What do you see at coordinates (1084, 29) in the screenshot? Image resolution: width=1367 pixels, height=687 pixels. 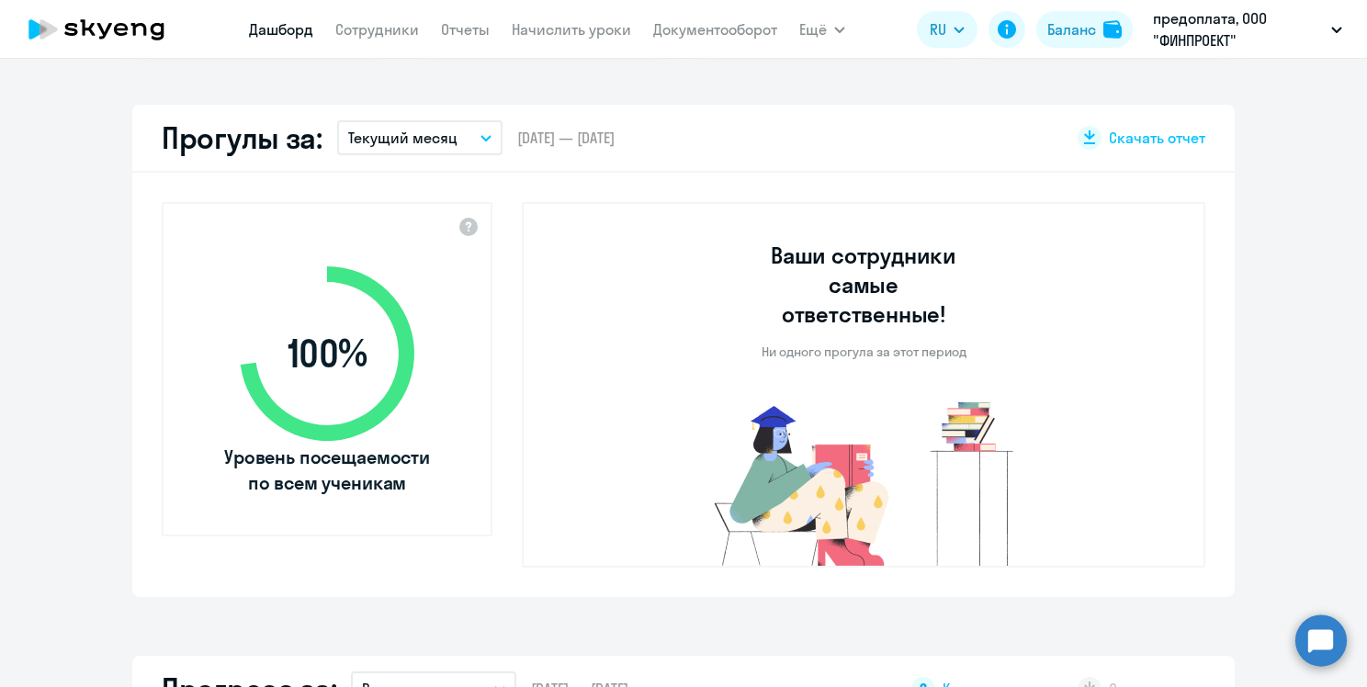 I see `button: Балансbalance` at bounding box center [1084, 29].